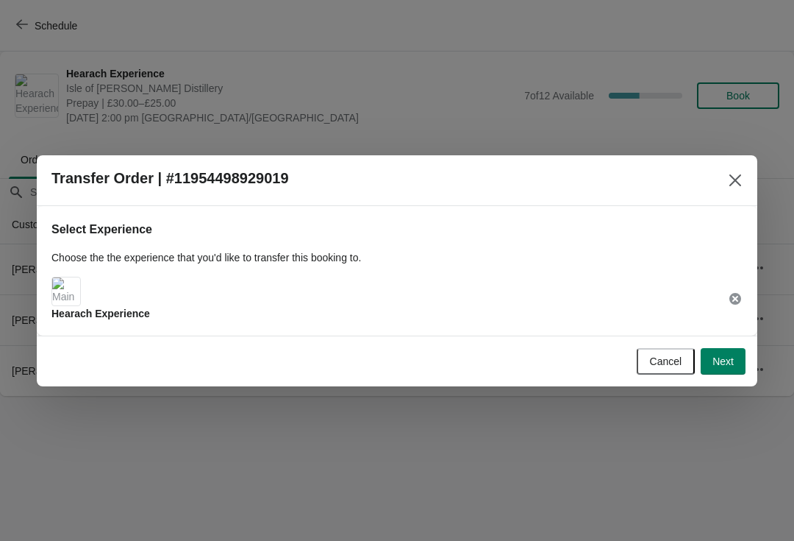 The height and width of the screenshot is (541, 794). What do you see at coordinates (66, 291) in the screenshot?
I see `img: Main Experience Image` at bounding box center [66, 291].